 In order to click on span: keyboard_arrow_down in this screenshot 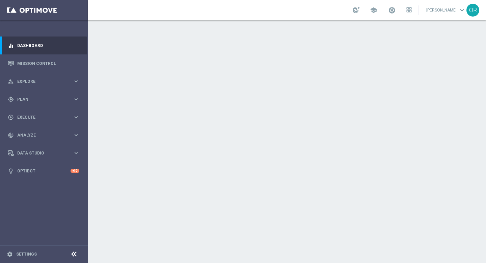, I will do `click(462, 10)`.